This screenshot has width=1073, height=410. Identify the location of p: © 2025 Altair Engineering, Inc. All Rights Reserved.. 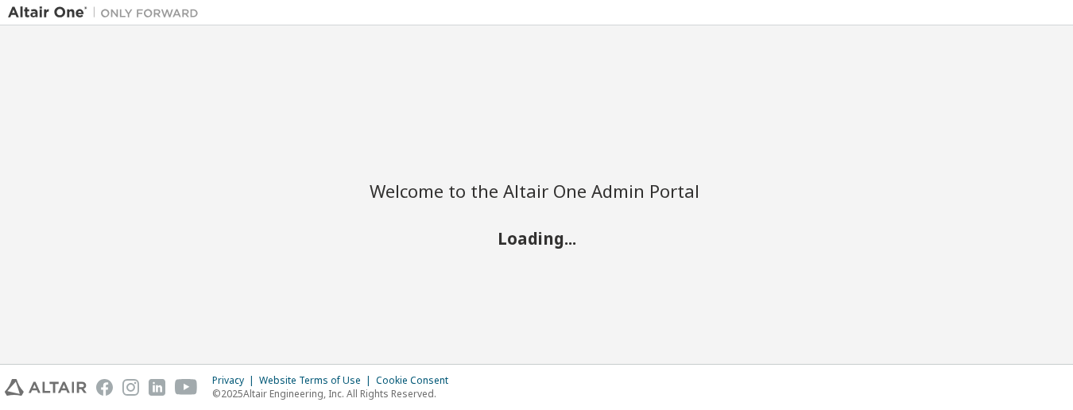
(335, 393).